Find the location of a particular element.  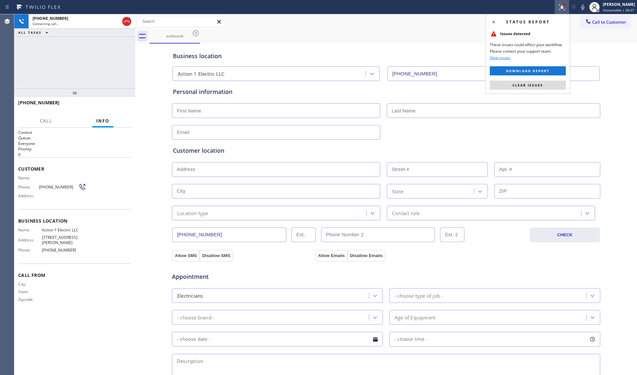

span: State: is located at coordinates (30, 292).